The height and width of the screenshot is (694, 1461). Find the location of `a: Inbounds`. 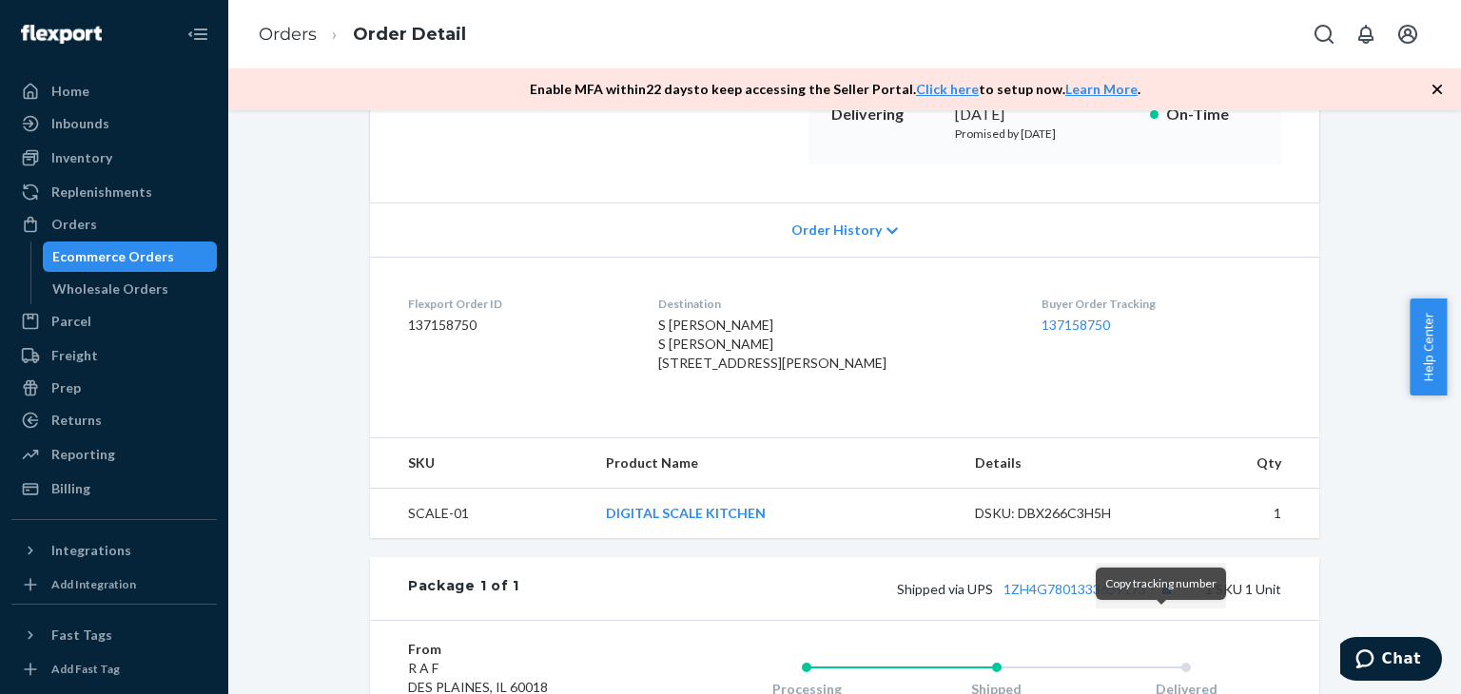

a: Inbounds is located at coordinates (114, 124).